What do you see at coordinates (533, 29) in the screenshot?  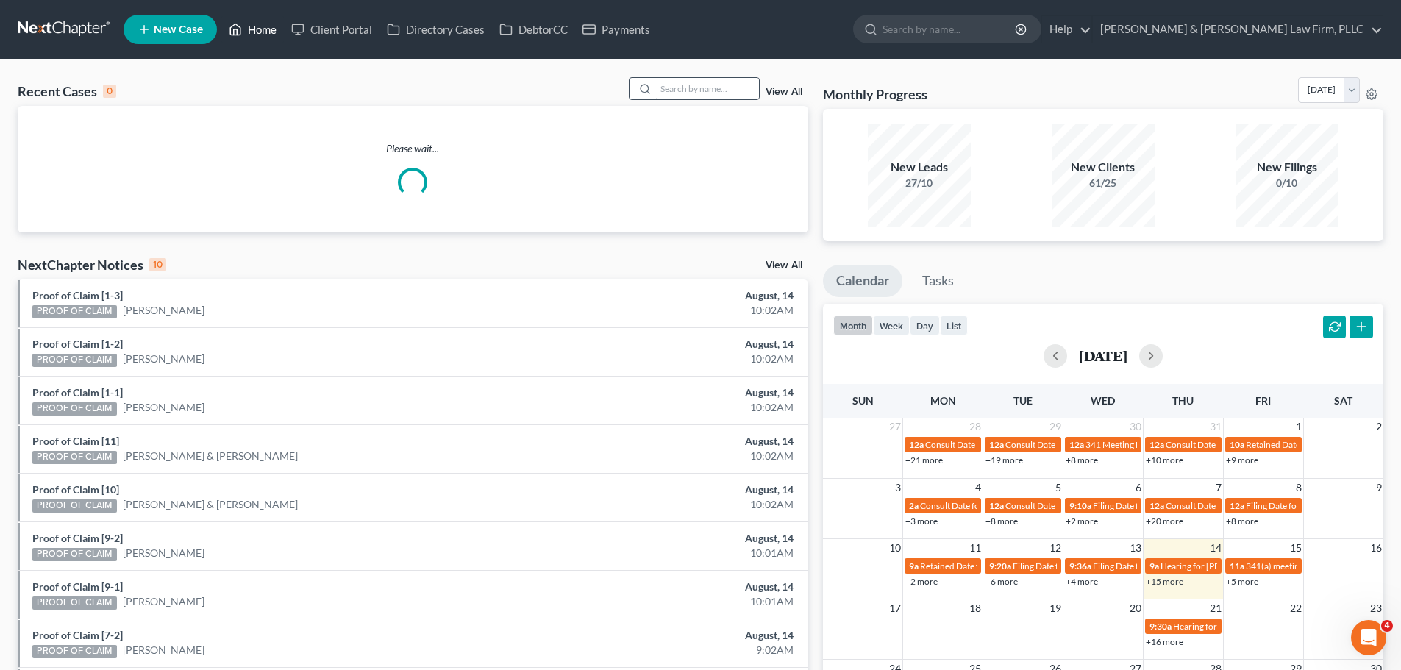 I see `a: DebtorCC` at bounding box center [533, 29].